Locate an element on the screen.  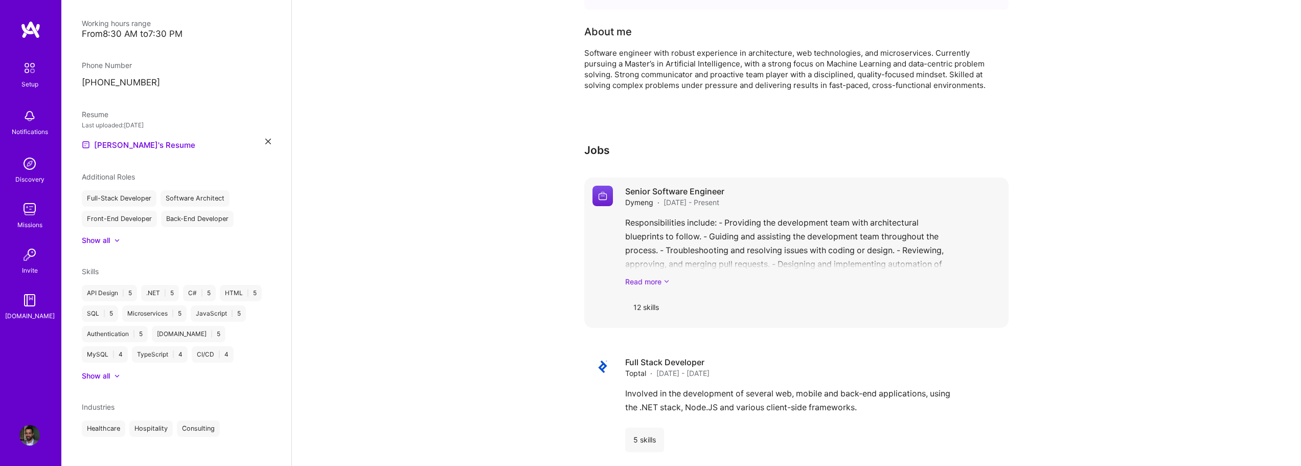
div: .NET 5 is located at coordinates (160, 293).